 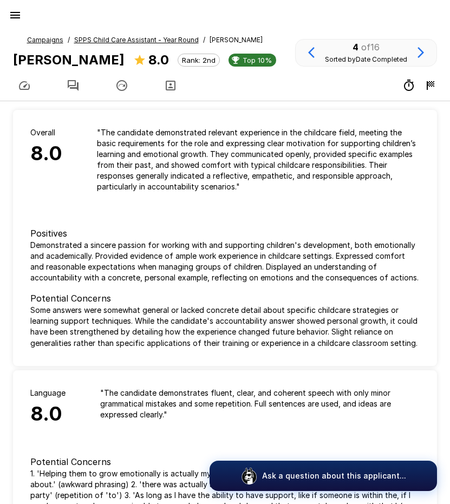 What do you see at coordinates (257, 60) in the screenshot?
I see `span: Top 10%` at bounding box center [257, 60].